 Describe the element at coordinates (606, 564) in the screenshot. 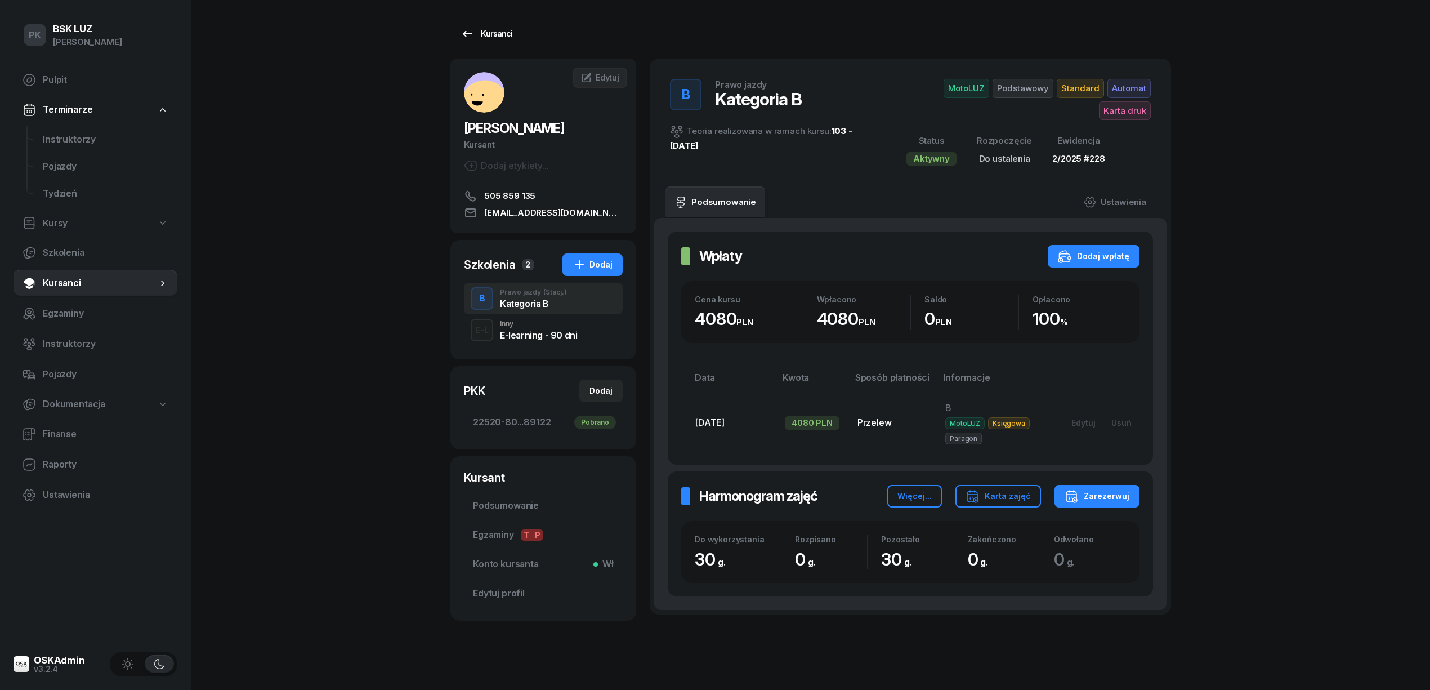

I see `span: Wł` at that location.